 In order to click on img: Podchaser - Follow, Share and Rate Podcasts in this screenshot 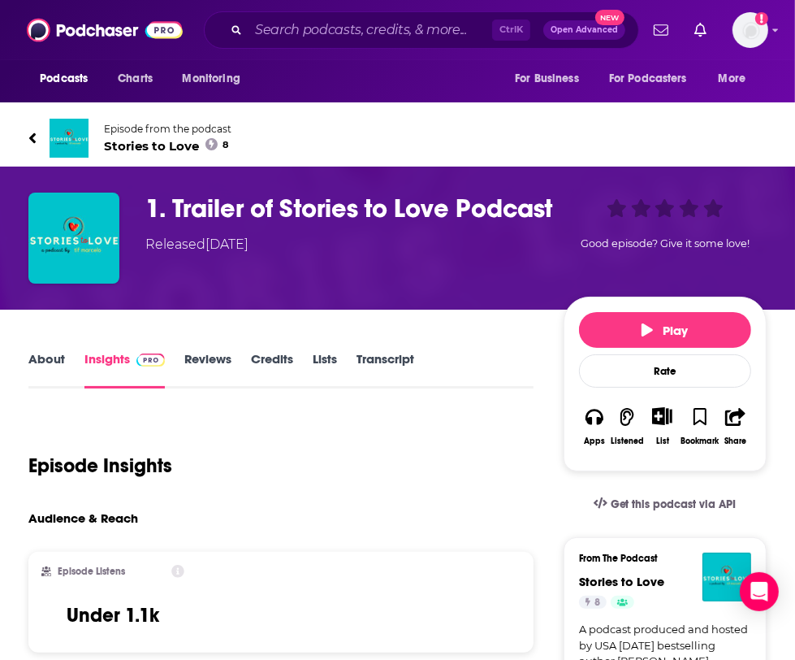, I will do `click(105, 30)`.